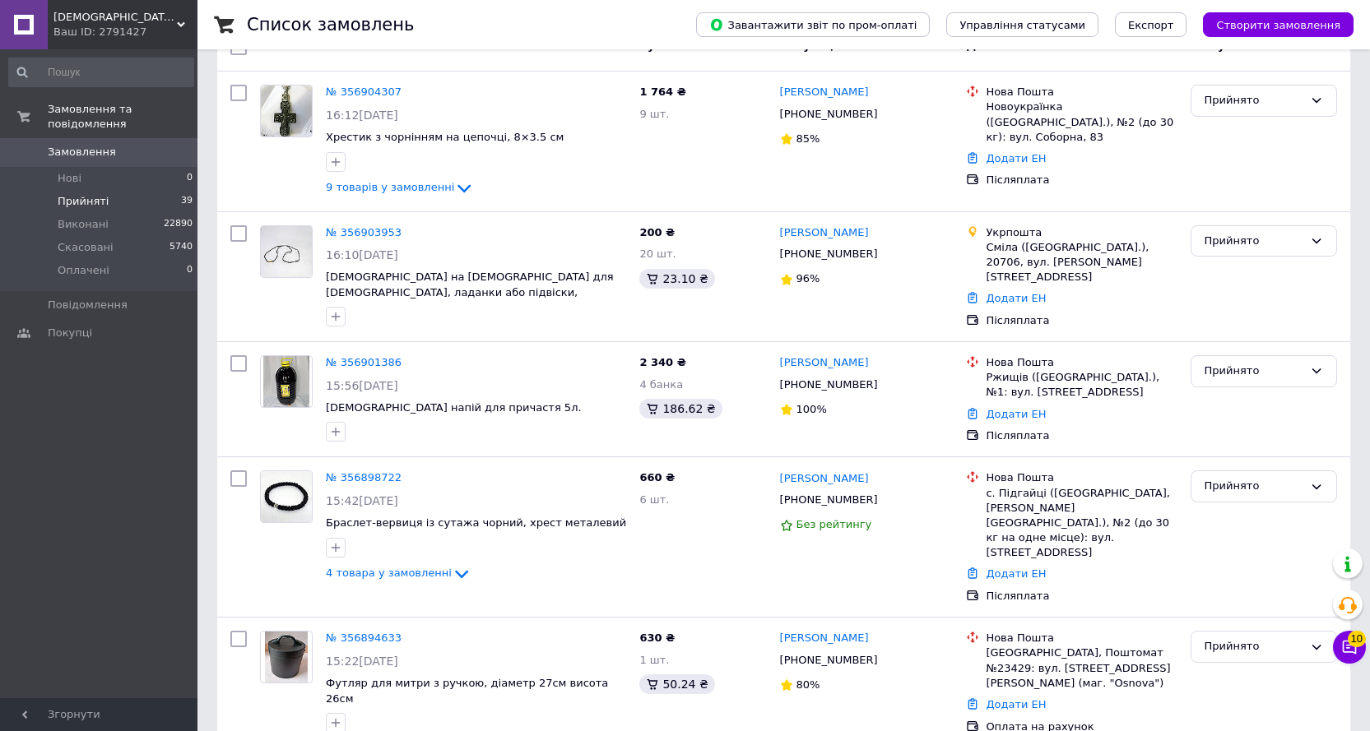 The height and width of the screenshot is (731, 1370). What do you see at coordinates (388, 573) in the screenshot?
I see `span: 4 товара у замовленні` at bounding box center [388, 573].